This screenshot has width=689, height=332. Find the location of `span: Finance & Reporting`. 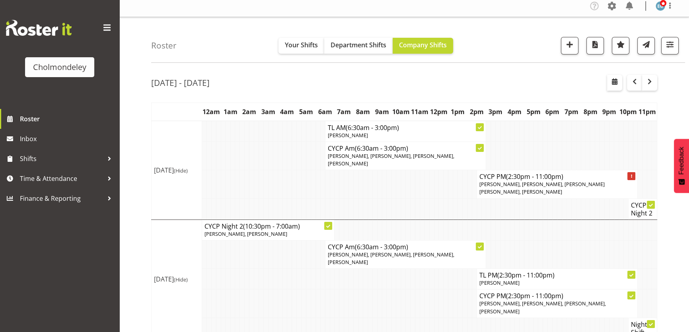

span: Finance & Reporting is located at coordinates (62, 198).